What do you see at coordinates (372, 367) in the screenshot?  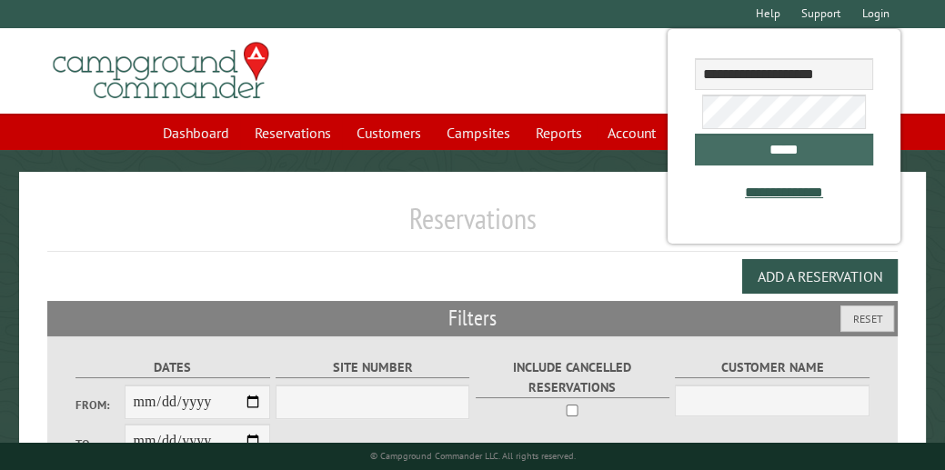 I see `label: Site Number` at bounding box center [372, 367].